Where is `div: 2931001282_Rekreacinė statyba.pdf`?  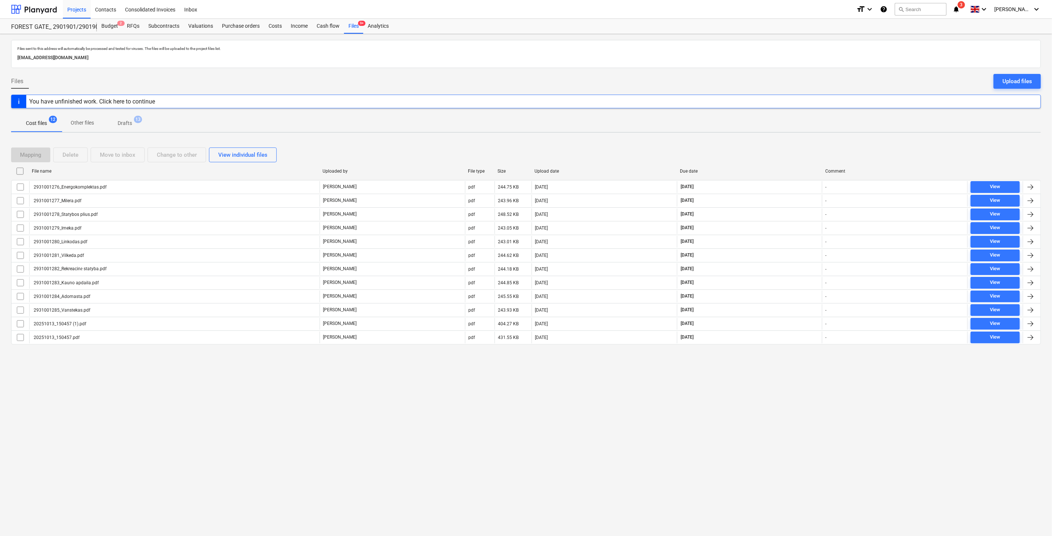 div: 2931001282_Rekreacinė statyba.pdf is located at coordinates (70, 269).